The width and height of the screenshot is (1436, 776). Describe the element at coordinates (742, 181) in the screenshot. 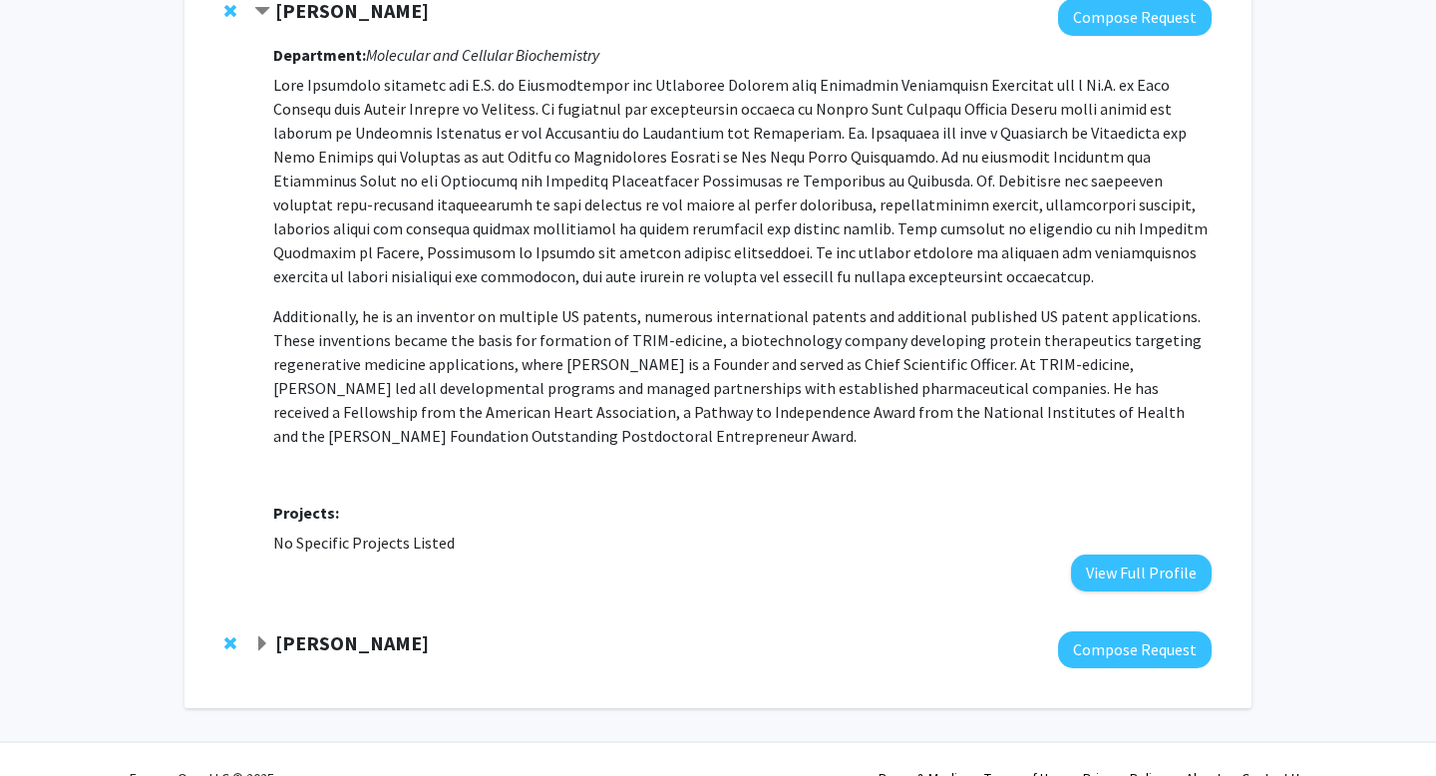

I see `p: Lore Ipsumdolo sitametc adi E.S. do Eiusmodtempor inc Utlaboree Dolorem aliq Enimadmin Veniamquis...` at that location.